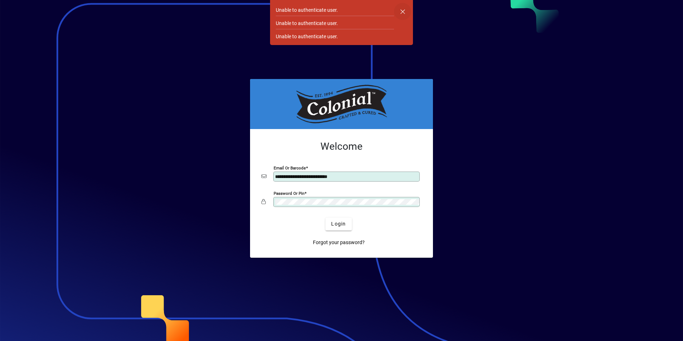 The height and width of the screenshot is (341, 683). What do you see at coordinates (341, 146) in the screenshot?
I see `h2: Welcome` at bounding box center [341, 146].